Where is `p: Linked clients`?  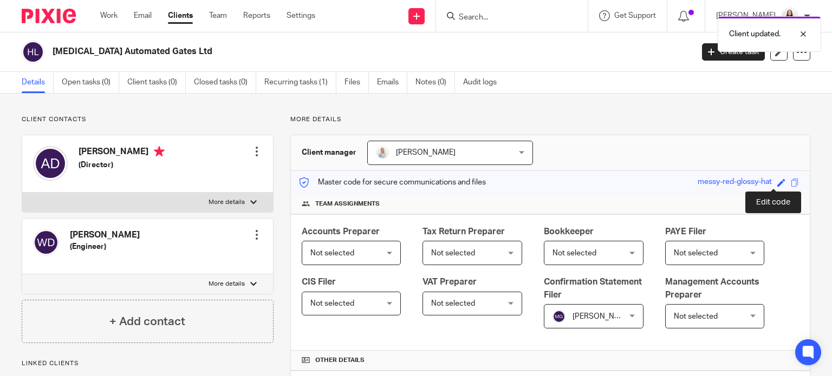
p: Linked clients is located at coordinates (147, 364).